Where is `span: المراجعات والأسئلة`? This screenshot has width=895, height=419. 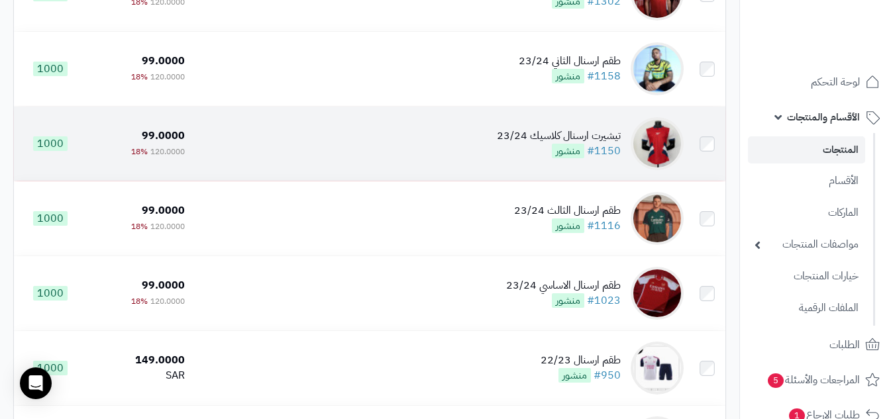
span: المراجعات والأسئلة is located at coordinates (813, 380).